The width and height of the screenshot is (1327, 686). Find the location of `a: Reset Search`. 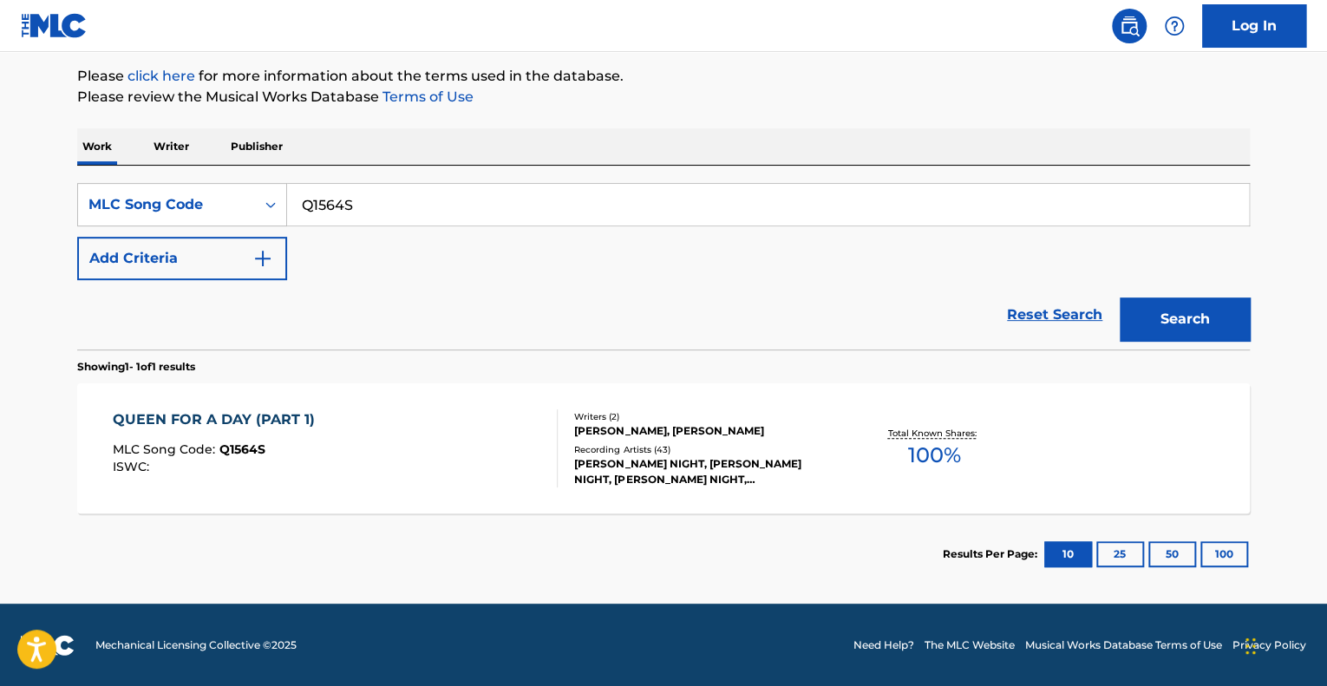

a: Reset Search is located at coordinates (1055, 315).